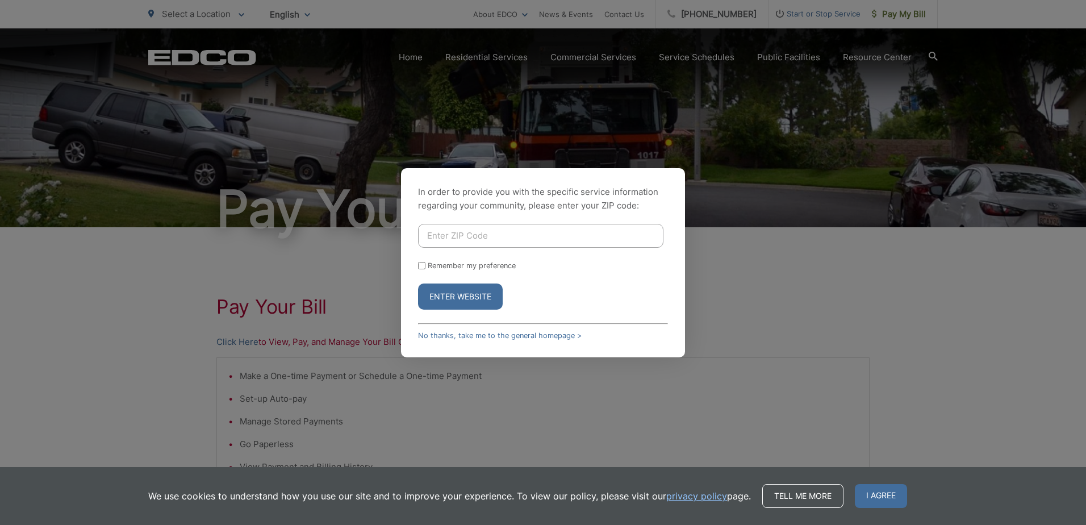 The width and height of the screenshot is (1086, 525). What do you see at coordinates (449, 496) in the screenshot?
I see `p: We use cookies to understand how you use our site and to improve your experience. To view our pol...` at bounding box center [449, 496].